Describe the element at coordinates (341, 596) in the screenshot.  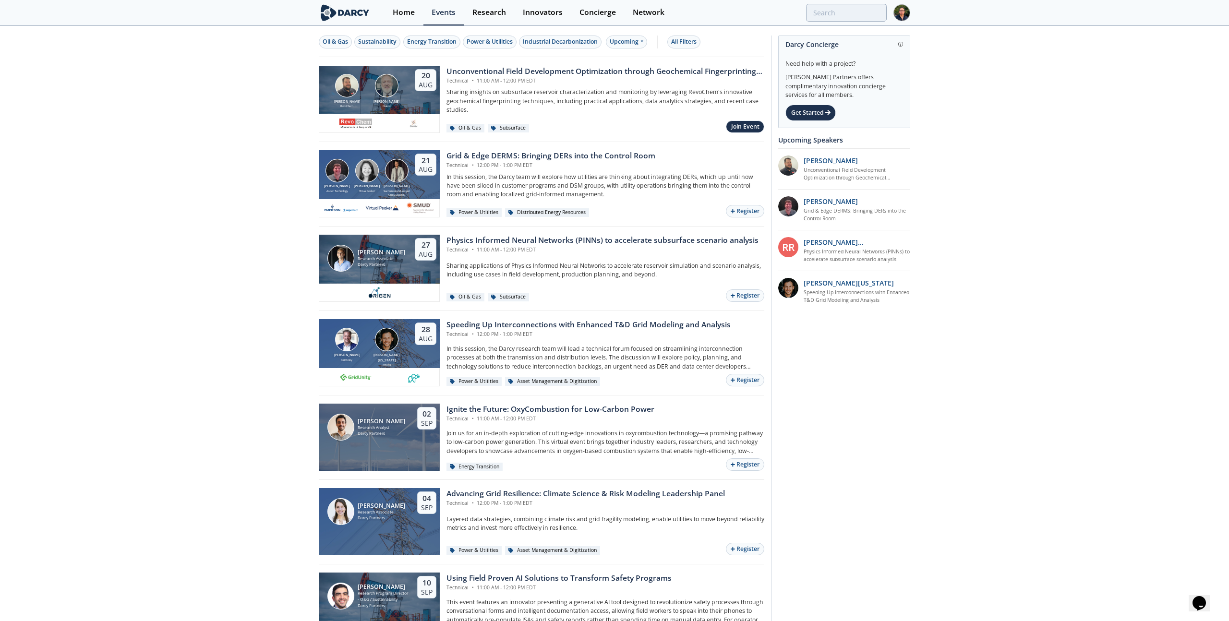
I see `img: Sami Sultan` at that location.